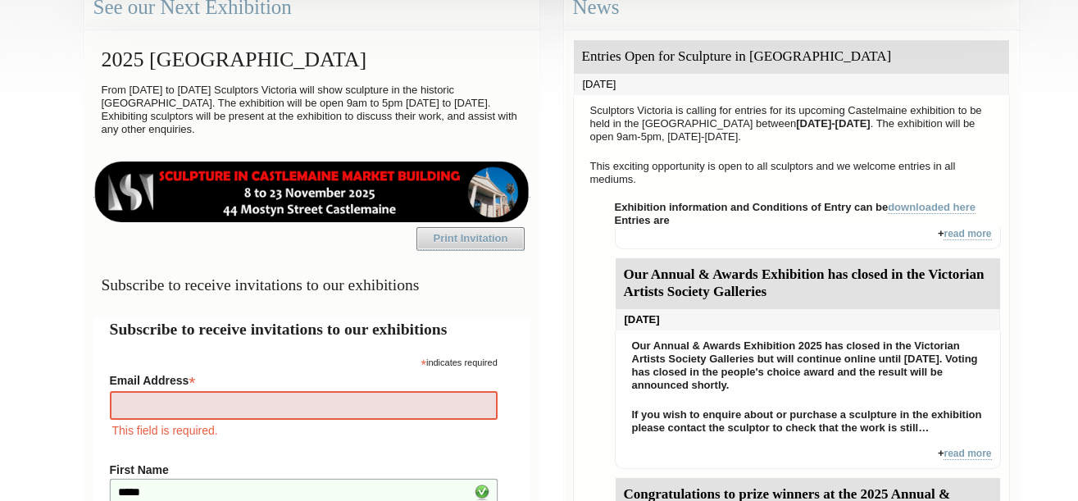  What do you see at coordinates (791, 173) in the screenshot?
I see `p: This exciting opportunity is open to all sculptors and we welcome entries in all mediums.` at bounding box center [791, 173].